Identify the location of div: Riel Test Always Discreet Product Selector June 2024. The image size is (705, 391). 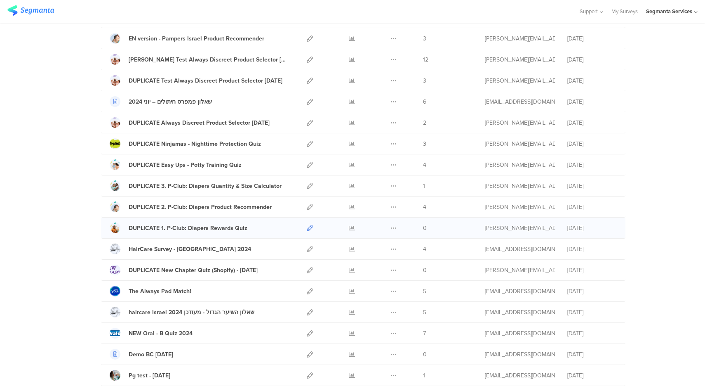
(209, 59).